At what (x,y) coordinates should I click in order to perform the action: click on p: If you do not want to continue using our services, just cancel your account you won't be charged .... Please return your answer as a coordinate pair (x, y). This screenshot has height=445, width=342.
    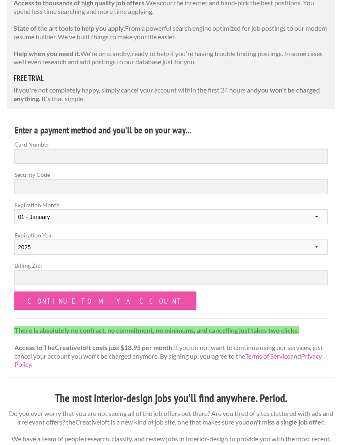
    Looking at the image, I should click on (171, 348).